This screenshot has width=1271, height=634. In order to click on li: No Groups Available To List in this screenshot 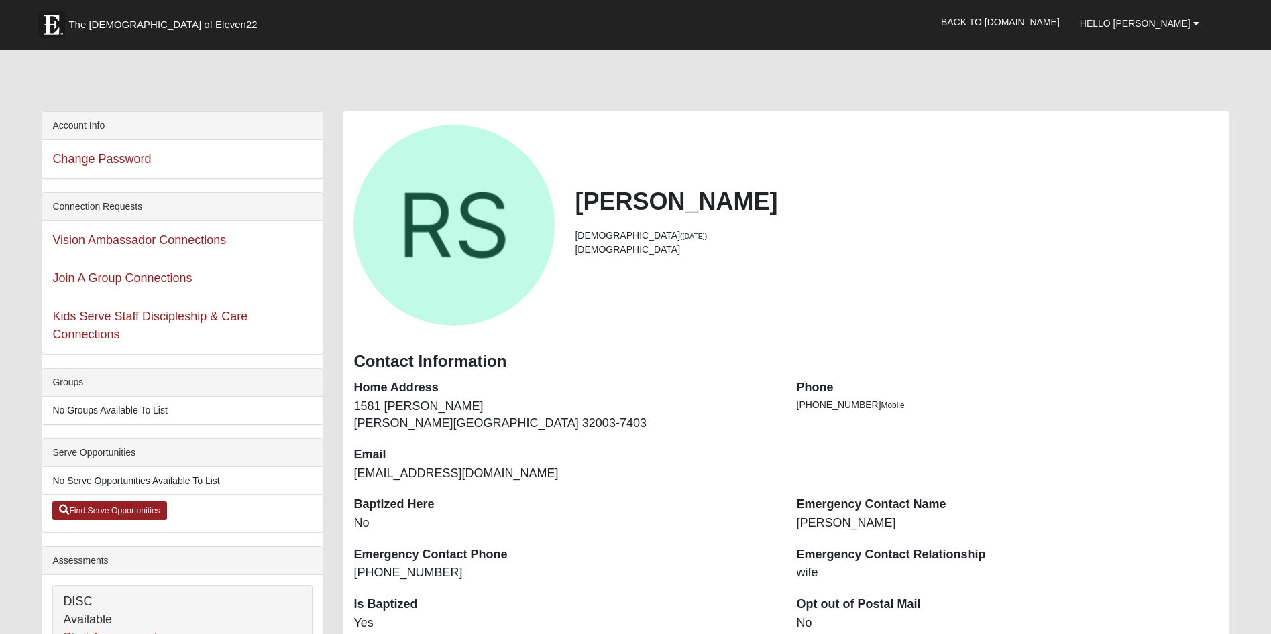, I will do `click(182, 410)`.